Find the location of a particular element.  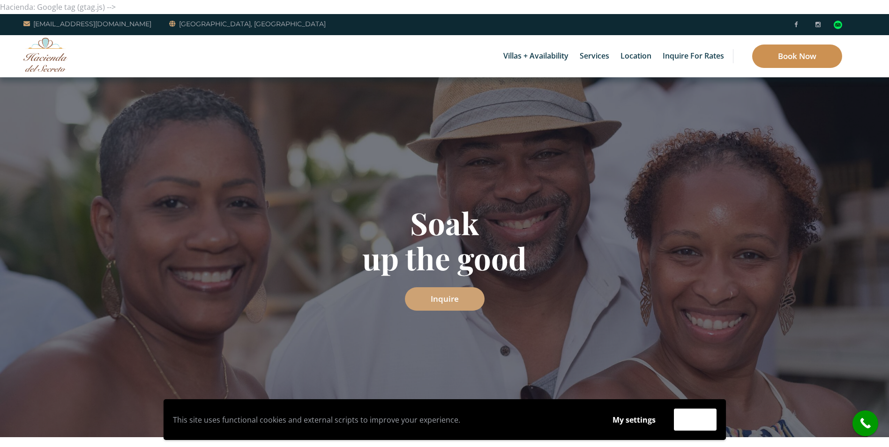

button: My settings is located at coordinates (634, 420).